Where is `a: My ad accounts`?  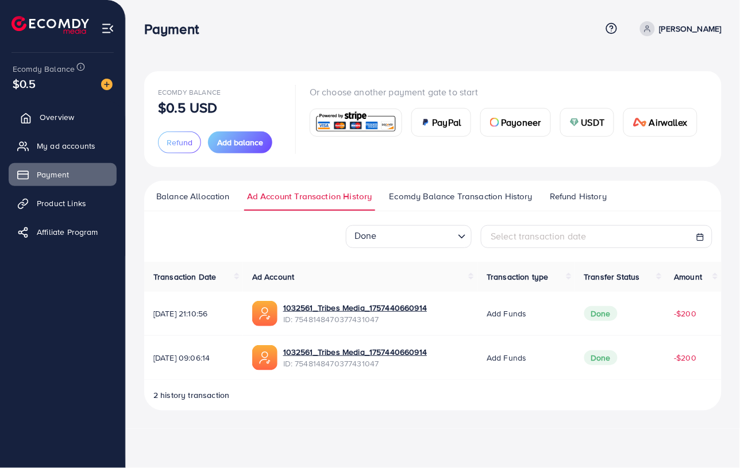
a: My ad accounts is located at coordinates (63, 146).